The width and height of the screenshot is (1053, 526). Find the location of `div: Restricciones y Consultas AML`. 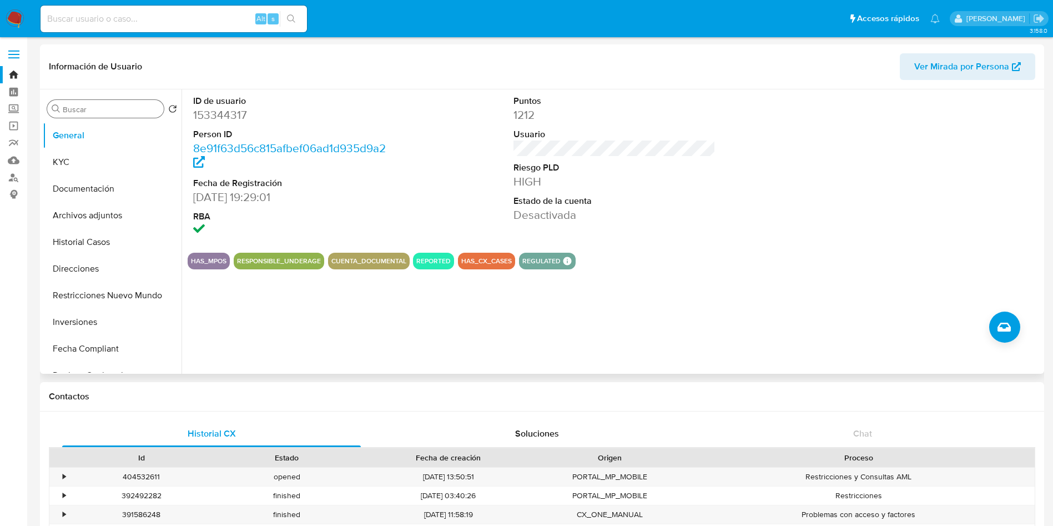

div: Restricciones y Consultas AML is located at coordinates (859, 476).